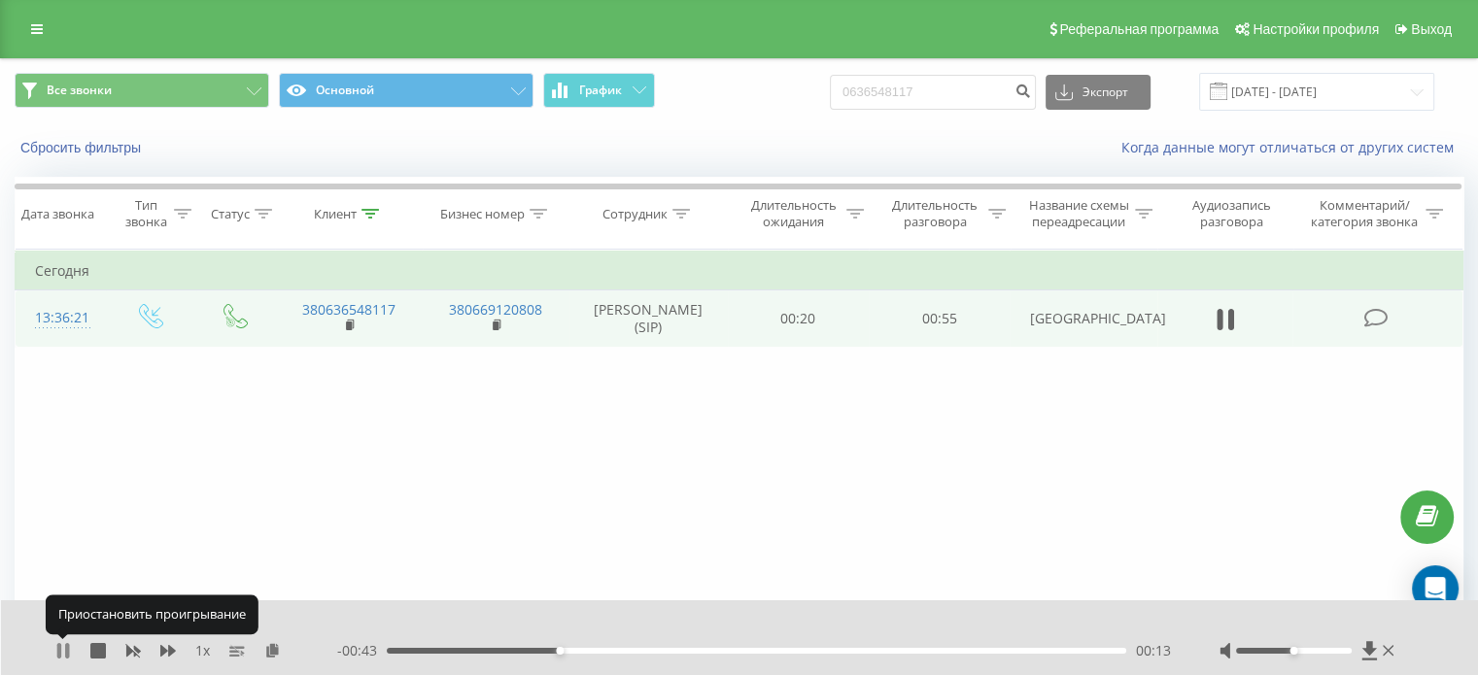  I want to click on button: Экспорт, so click(1098, 92).